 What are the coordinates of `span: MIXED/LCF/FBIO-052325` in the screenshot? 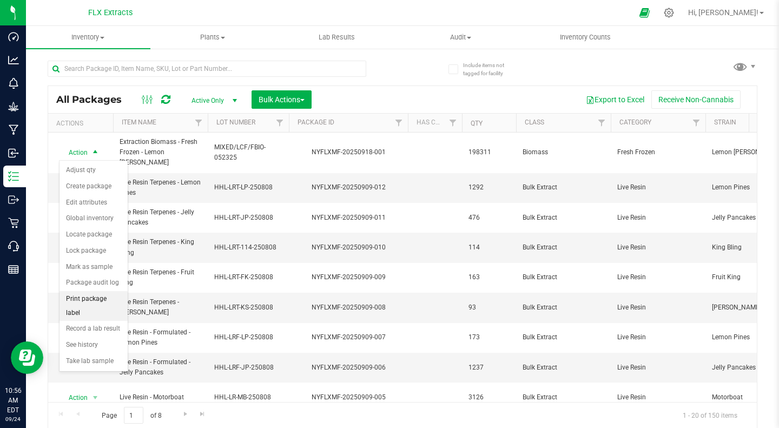 It's located at (248, 152).